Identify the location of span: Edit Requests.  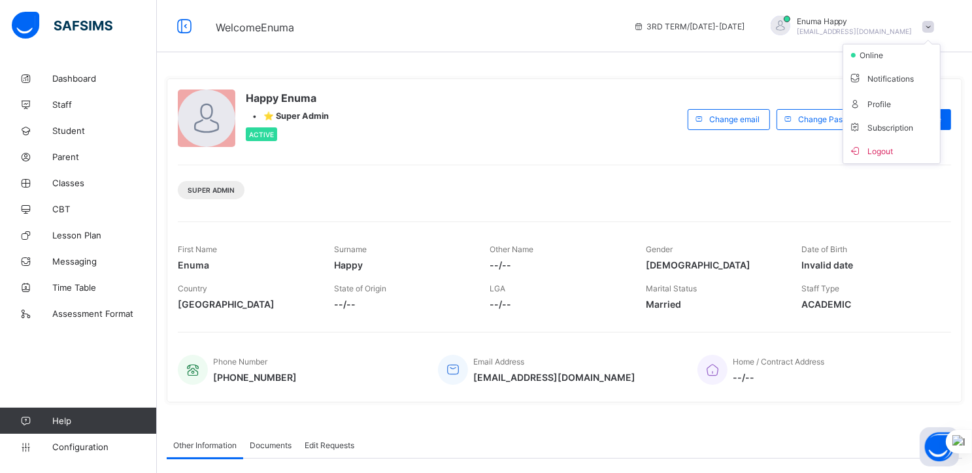
(329, 445).